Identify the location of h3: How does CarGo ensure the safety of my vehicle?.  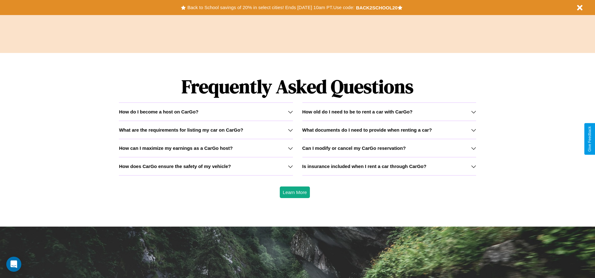
(175, 166).